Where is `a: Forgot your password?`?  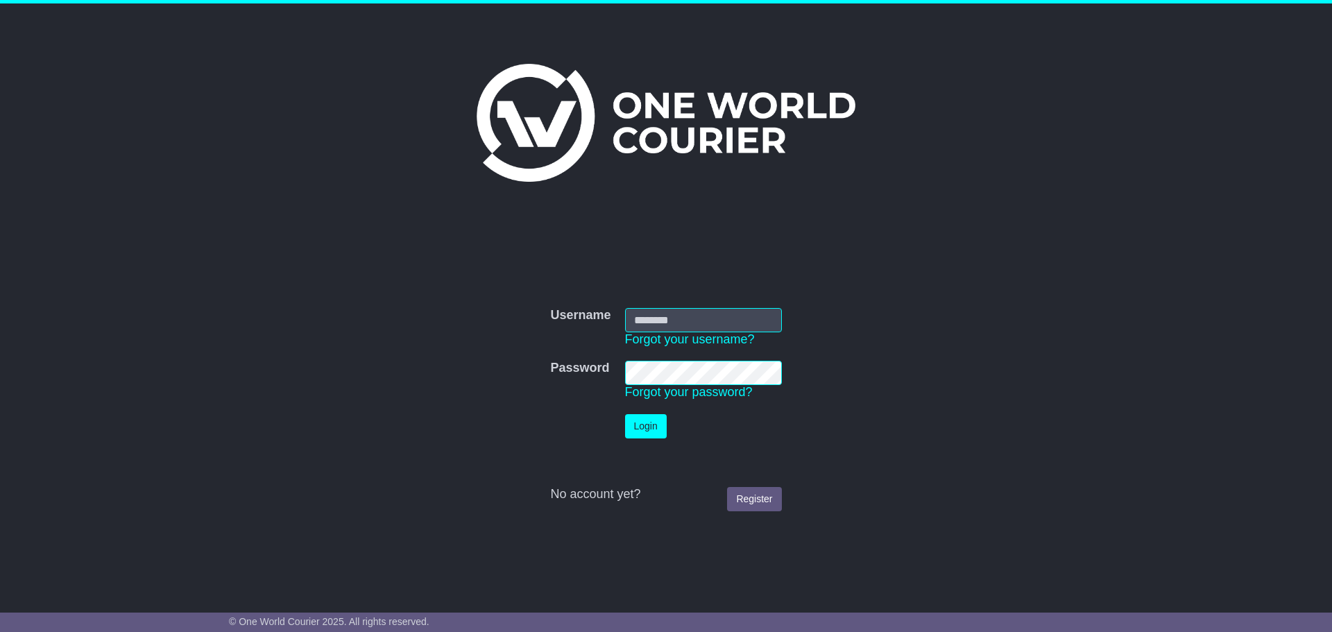 a: Forgot your password? is located at coordinates (689, 392).